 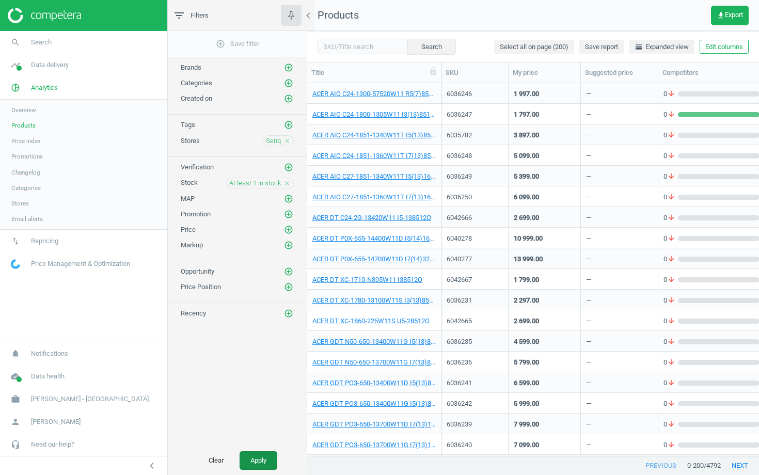 I want to click on span: Analytics, so click(x=44, y=88).